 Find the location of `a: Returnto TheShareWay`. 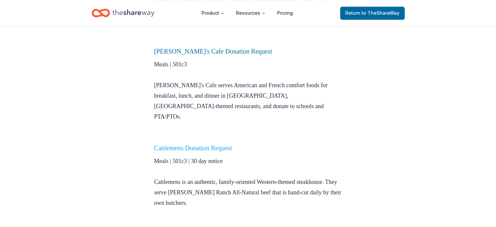

a: Returnto TheShareWay is located at coordinates (373, 13).